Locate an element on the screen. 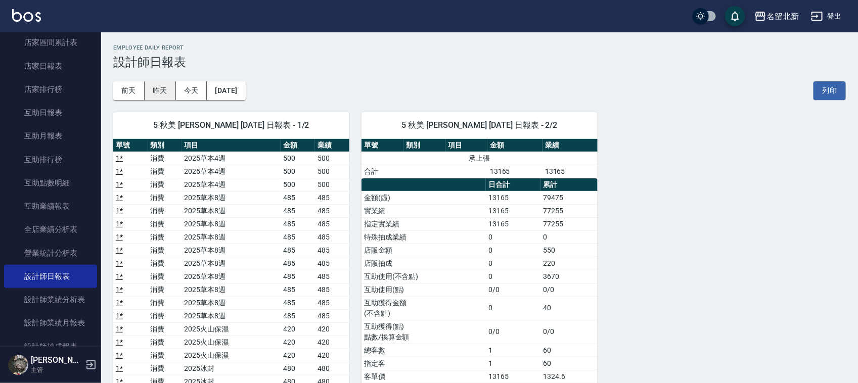  td: 60 is located at coordinates (569, 364).